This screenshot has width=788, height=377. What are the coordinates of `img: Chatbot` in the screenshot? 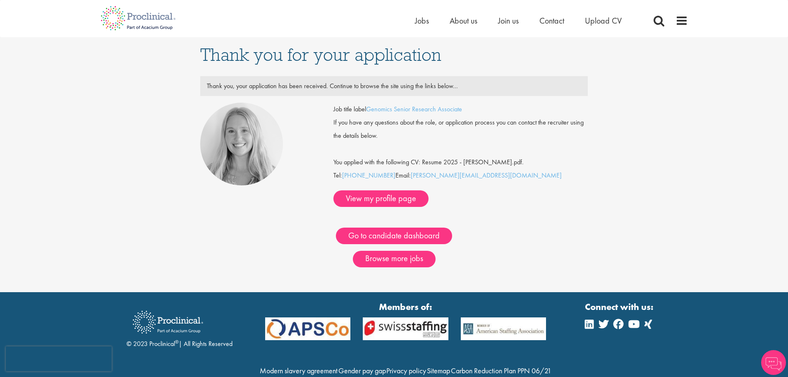 It's located at (773, 362).